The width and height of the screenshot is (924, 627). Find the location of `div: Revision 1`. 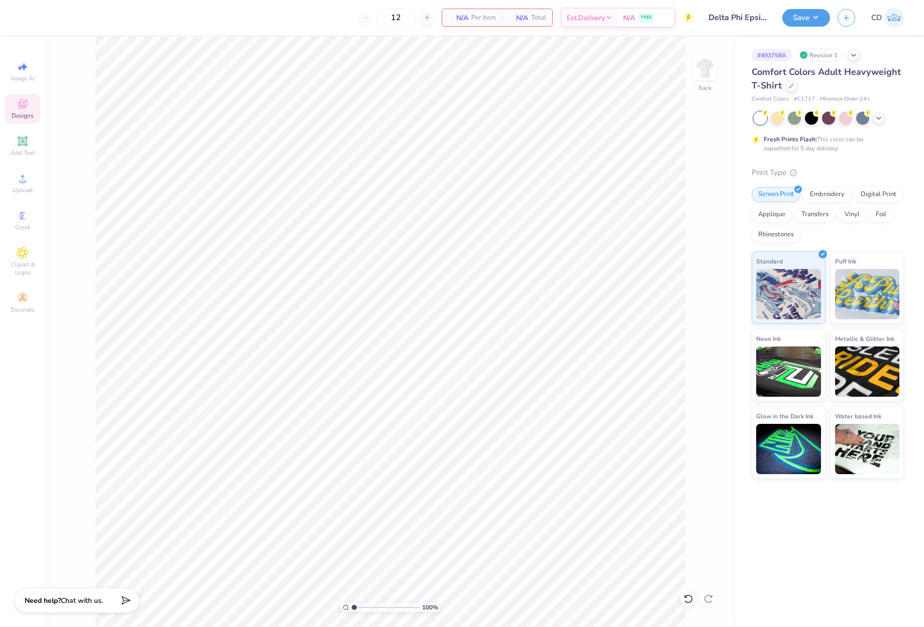

div: Revision 1 is located at coordinates (820, 55).